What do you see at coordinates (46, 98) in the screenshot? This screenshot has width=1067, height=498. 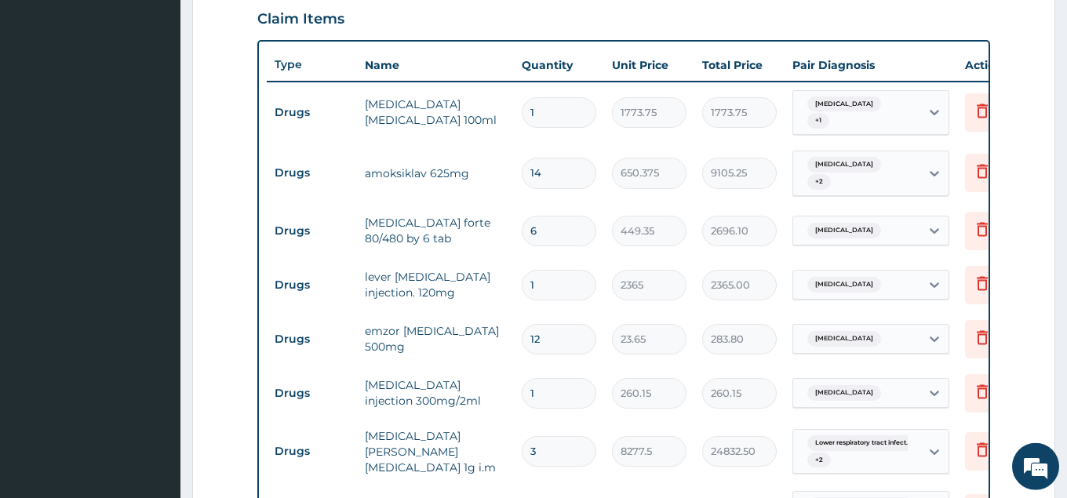 I see `img: d_794563401_company_1708531726252_794563401` at bounding box center [46, 98].